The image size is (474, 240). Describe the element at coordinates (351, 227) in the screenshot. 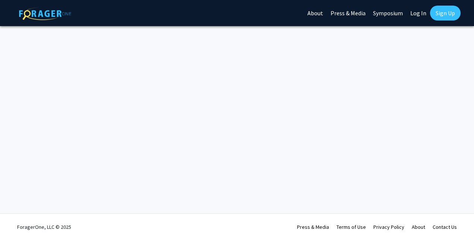

I see `a: Terms of Use` at that location.